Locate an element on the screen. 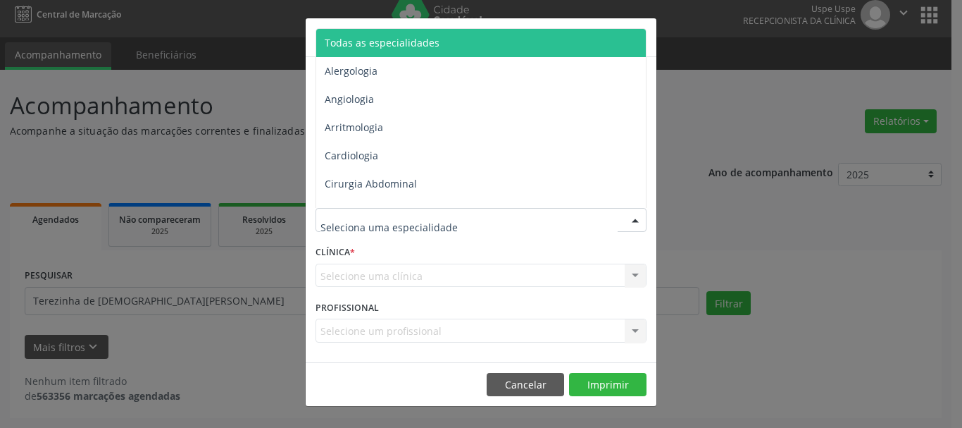 Image resolution: width=962 pixels, height=428 pixels. input: Seleciona uma especialidade is located at coordinates (469, 227).